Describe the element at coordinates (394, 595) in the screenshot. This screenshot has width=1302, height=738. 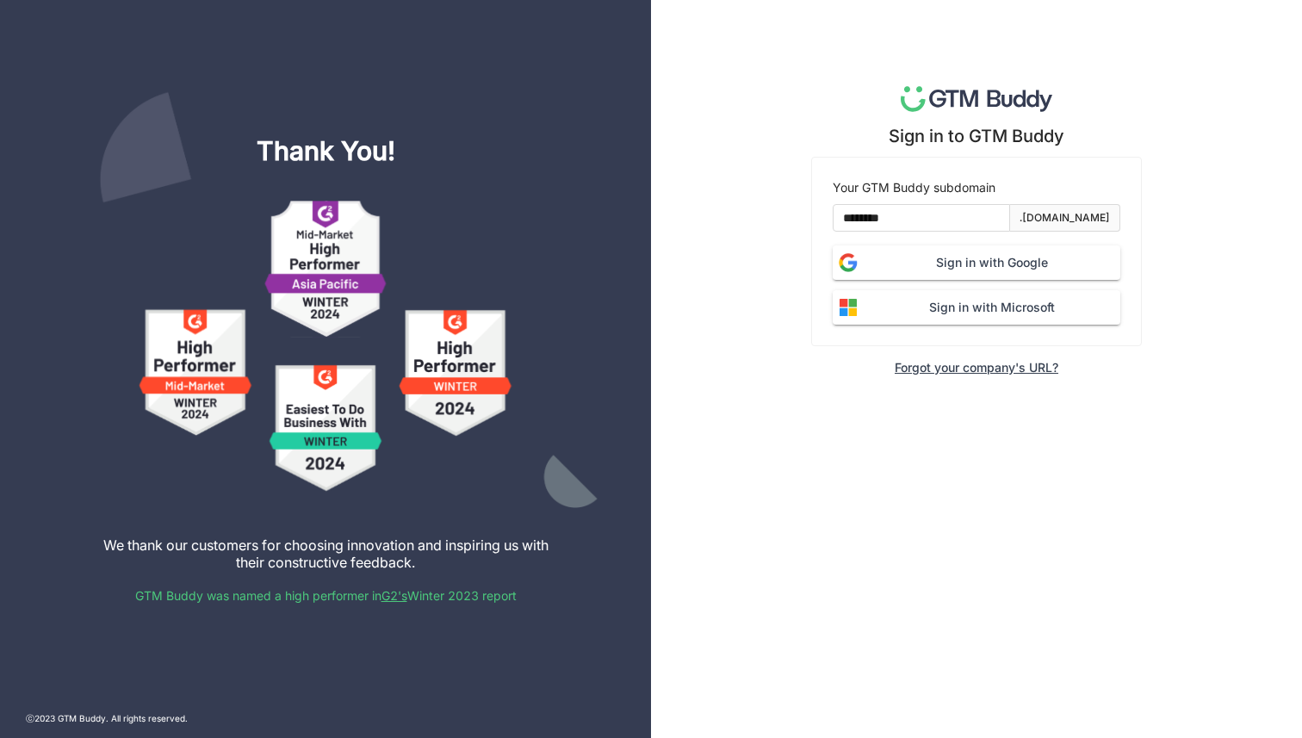
I see `u: G2's` at that location.